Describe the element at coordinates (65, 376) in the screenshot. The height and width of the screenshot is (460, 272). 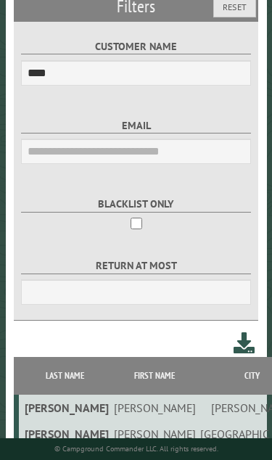
I see `th: Last Name` at that location.